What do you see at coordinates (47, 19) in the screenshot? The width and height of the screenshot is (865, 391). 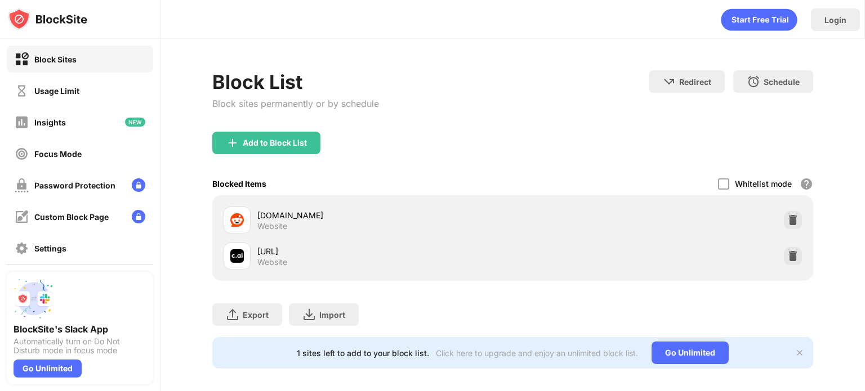 I see `img: logo-blocksite.svg` at bounding box center [47, 19].